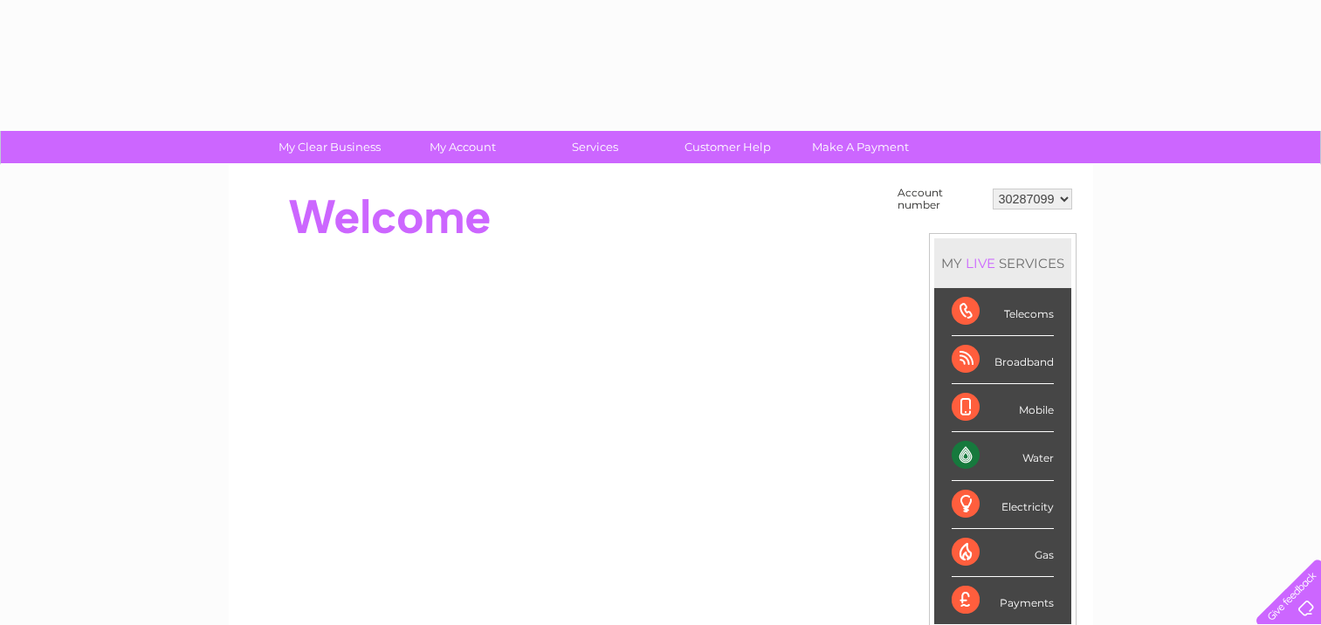 Image resolution: width=1321 pixels, height=625 pixels. What do you see at coordinates (329, 147) in the screenshot?
I see `a: My Clear Business` at bounding box center [329, 147].